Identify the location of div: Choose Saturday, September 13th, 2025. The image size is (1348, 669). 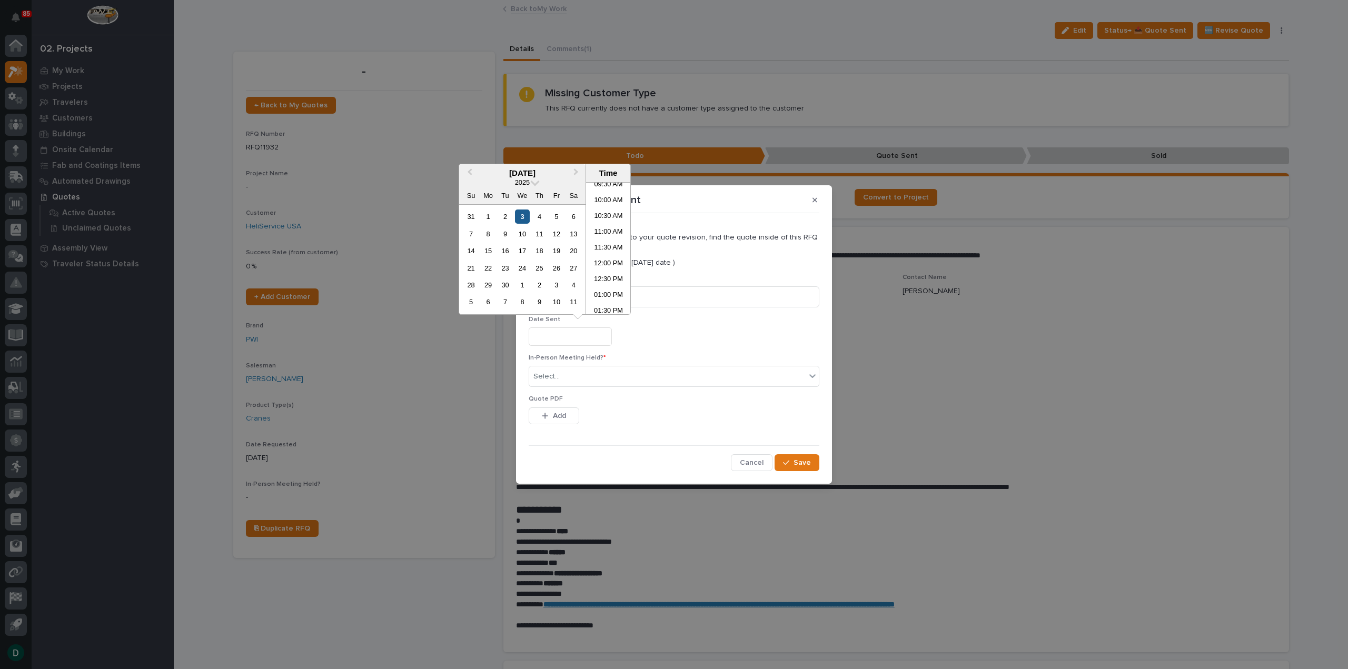
(573, 234).